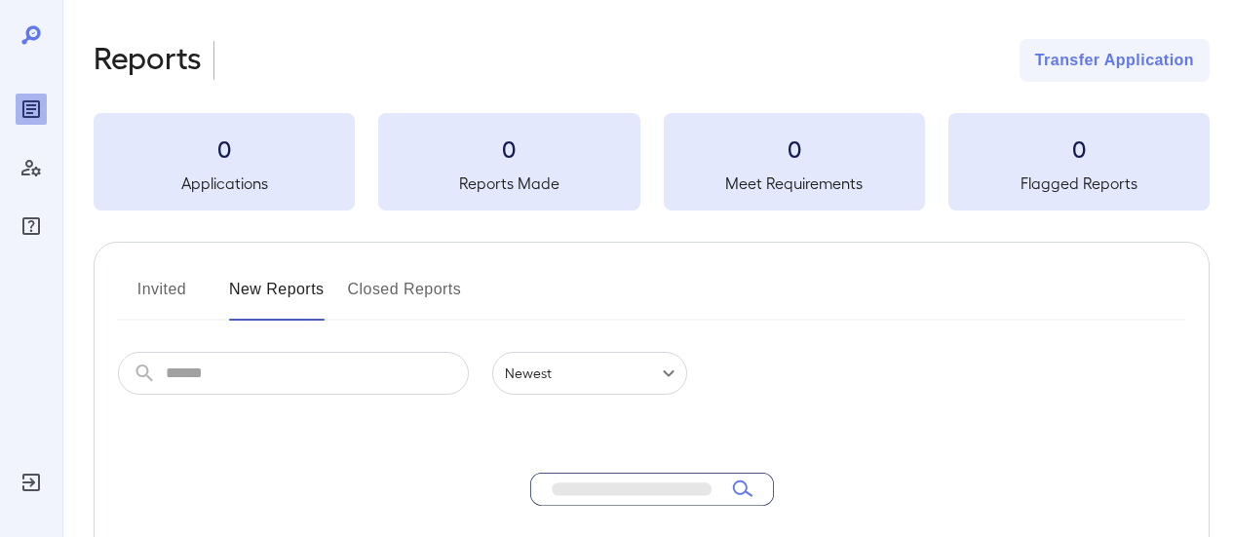  I want to click on div: FAQ, so click(31, 226).